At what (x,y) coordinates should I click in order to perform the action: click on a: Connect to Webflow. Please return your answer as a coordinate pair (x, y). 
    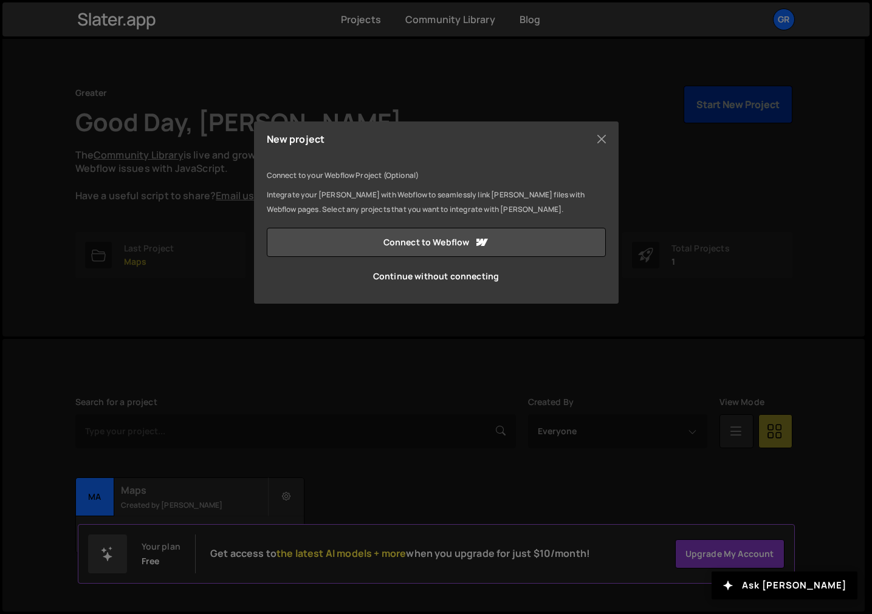
    Looking at the image, I should click on (436, 242).